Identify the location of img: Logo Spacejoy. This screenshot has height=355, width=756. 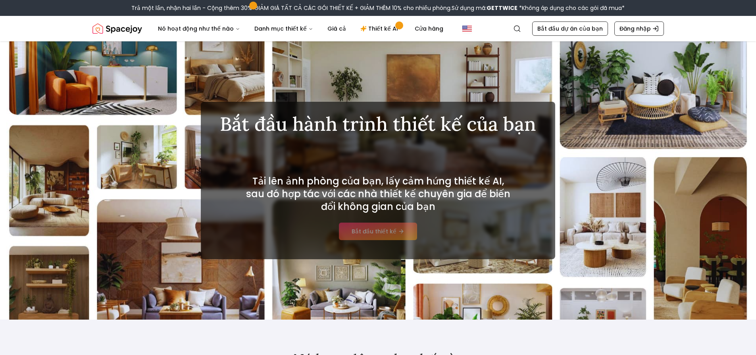
(117, 29).